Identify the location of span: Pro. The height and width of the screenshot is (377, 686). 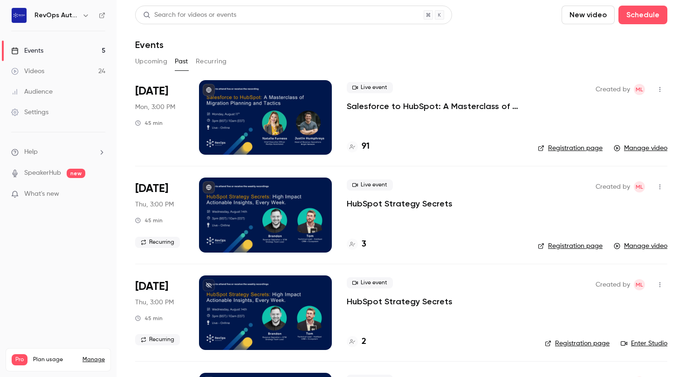
(20, 360).